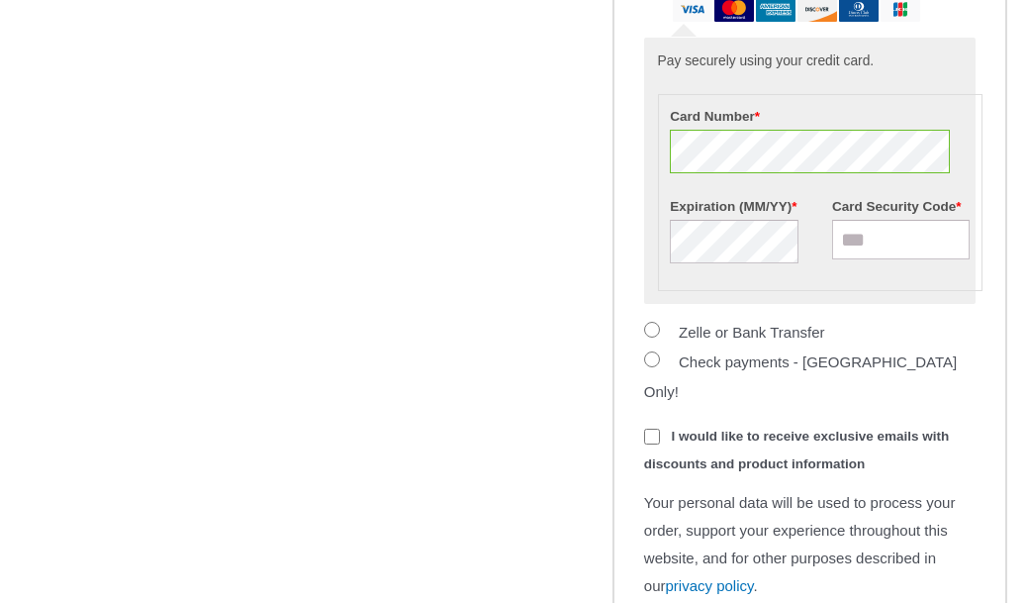  Describe the element at coordinates (810, 61) in the screenshot. I see `p: Pay securely using your credit card.` at that location.